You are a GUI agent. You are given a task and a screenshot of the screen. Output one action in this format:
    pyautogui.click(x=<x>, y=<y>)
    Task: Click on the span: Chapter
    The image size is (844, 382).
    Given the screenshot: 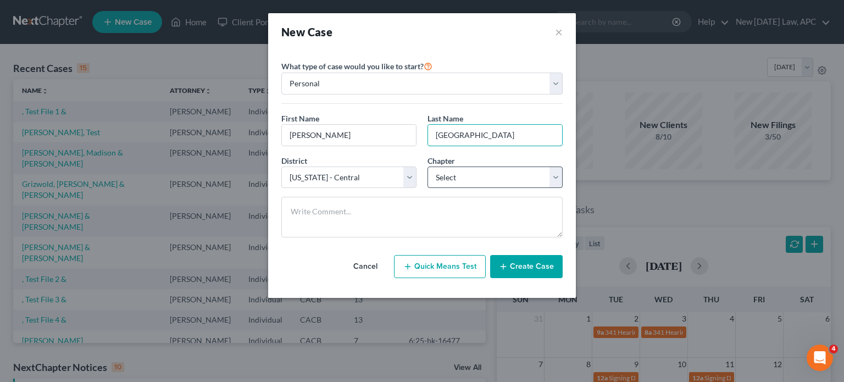 What is the action you would take?
    pyautogui.click(x=441, y=160)
    